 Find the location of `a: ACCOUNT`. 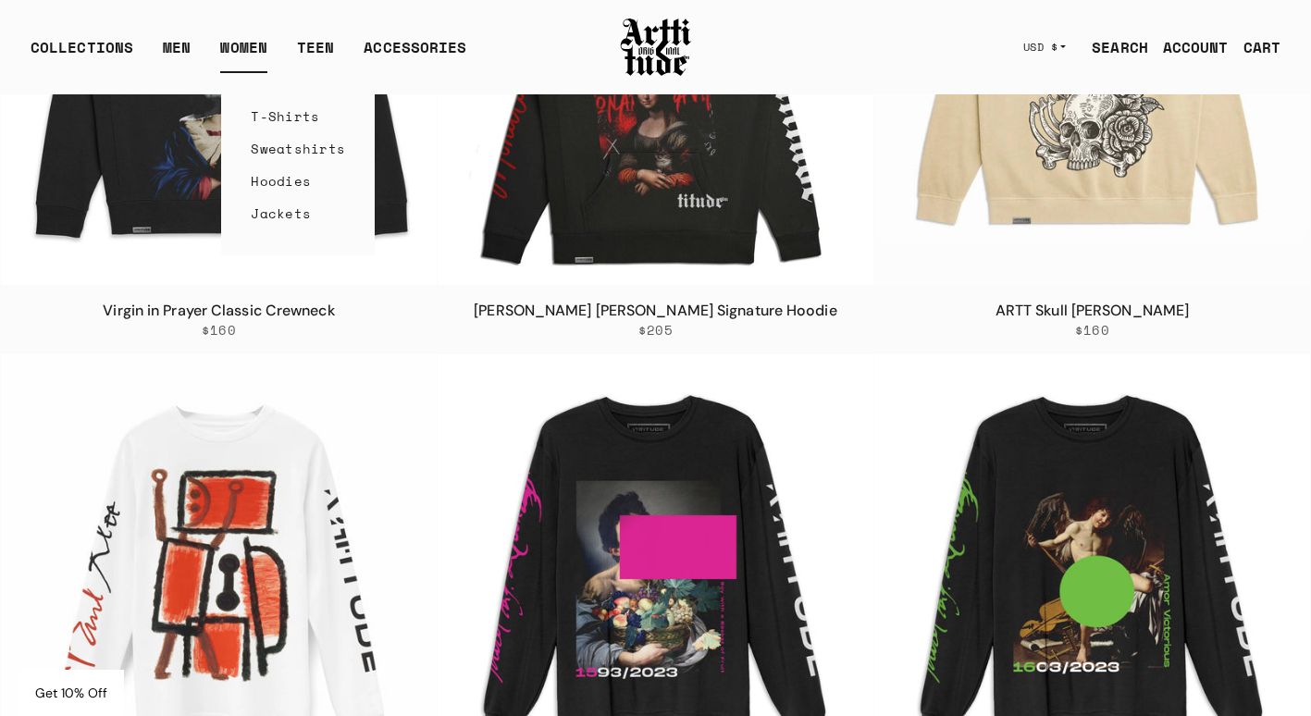

a: ACCOUNT is located at coordinates (1188, 47).